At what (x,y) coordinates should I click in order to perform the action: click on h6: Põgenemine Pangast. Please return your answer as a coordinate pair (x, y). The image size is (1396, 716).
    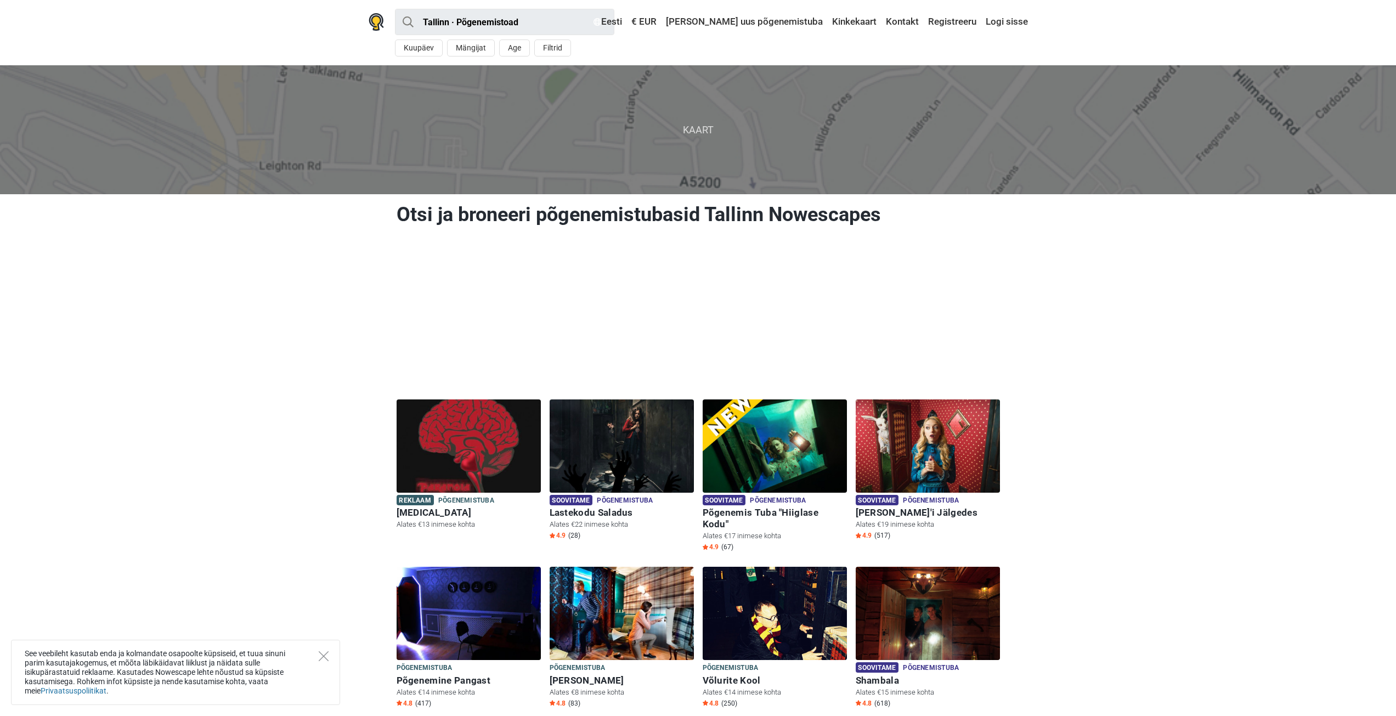
    Looking at the image, I should click on (468, 680).